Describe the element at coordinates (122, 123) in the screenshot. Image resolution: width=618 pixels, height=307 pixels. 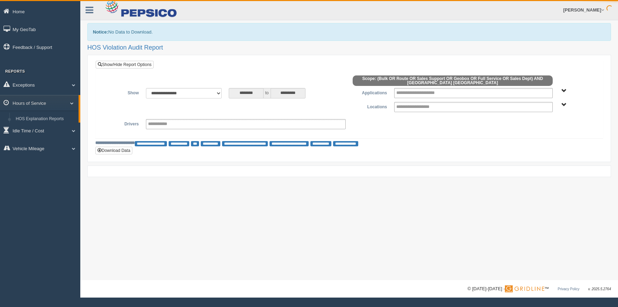
I see `label: Drivers` at that location.